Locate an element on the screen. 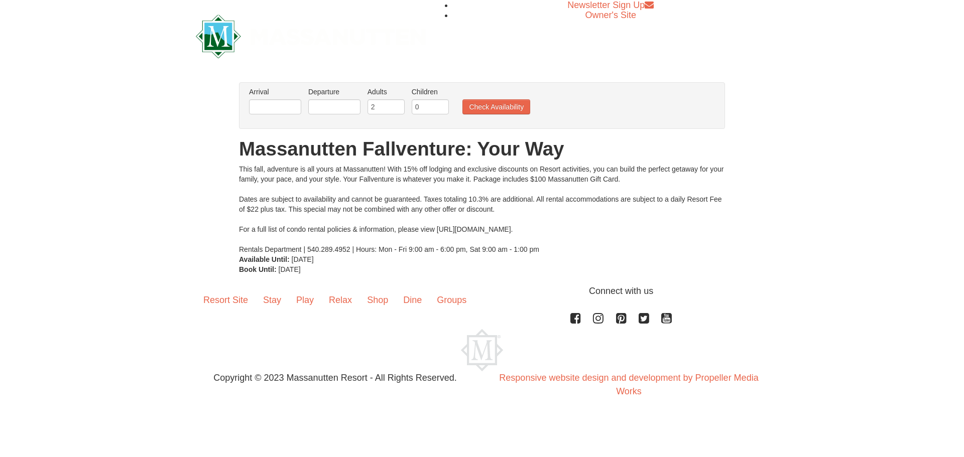  p: Connect with us is located at coordinates (482, 291).